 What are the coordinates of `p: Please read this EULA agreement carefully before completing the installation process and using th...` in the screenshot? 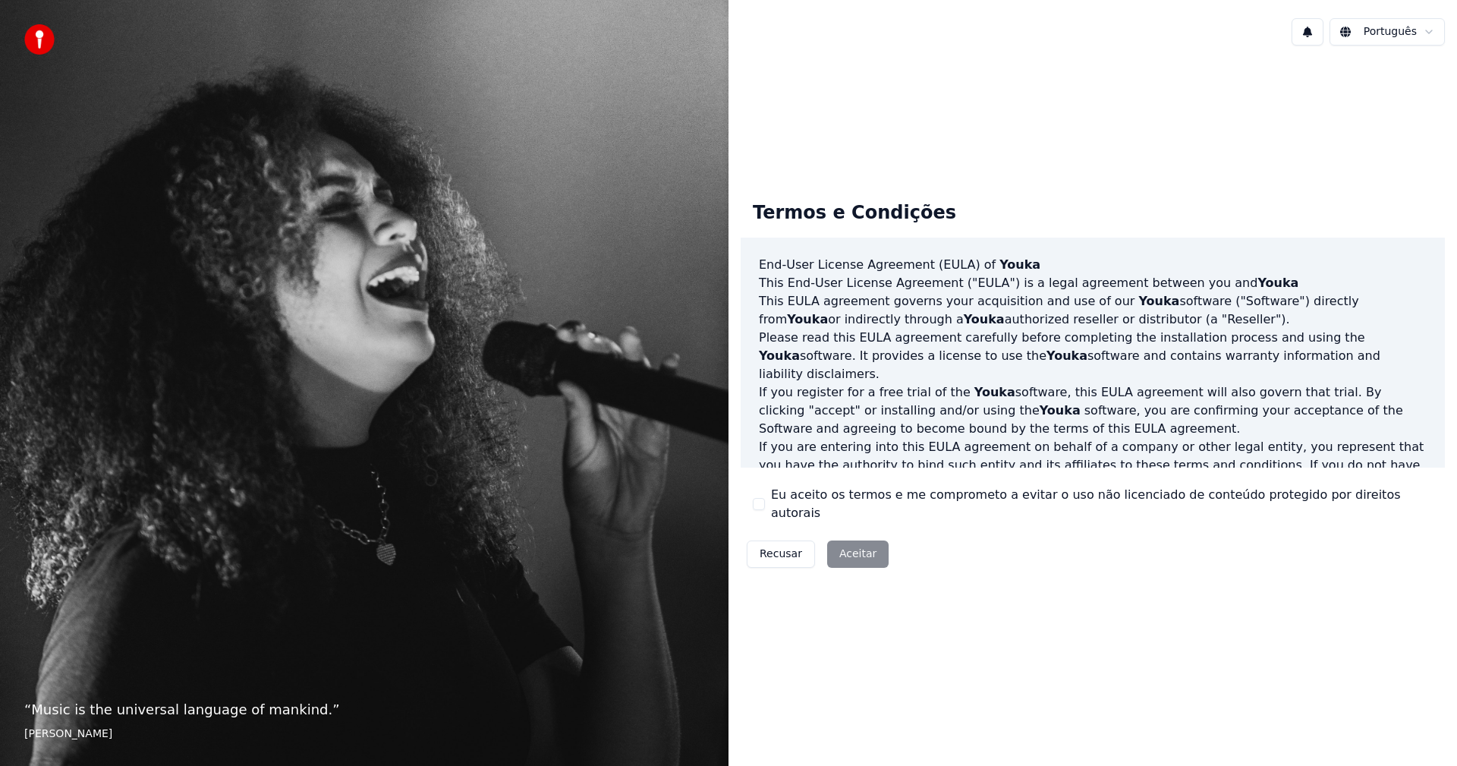 It's located at (1093, 356).